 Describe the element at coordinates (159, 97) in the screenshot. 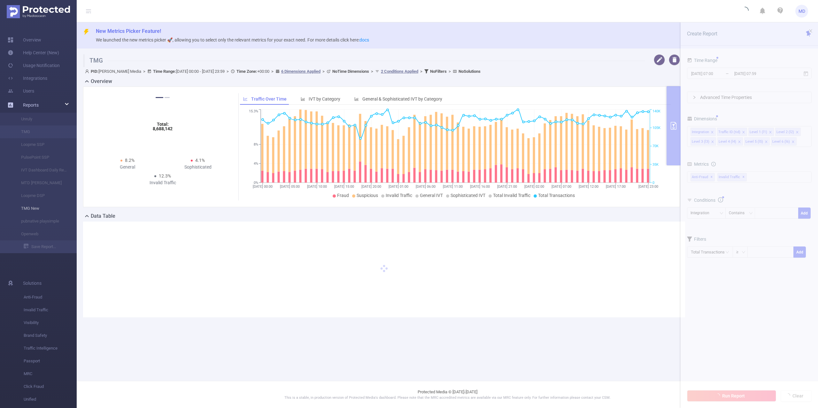

I see `button: 1` at that location.